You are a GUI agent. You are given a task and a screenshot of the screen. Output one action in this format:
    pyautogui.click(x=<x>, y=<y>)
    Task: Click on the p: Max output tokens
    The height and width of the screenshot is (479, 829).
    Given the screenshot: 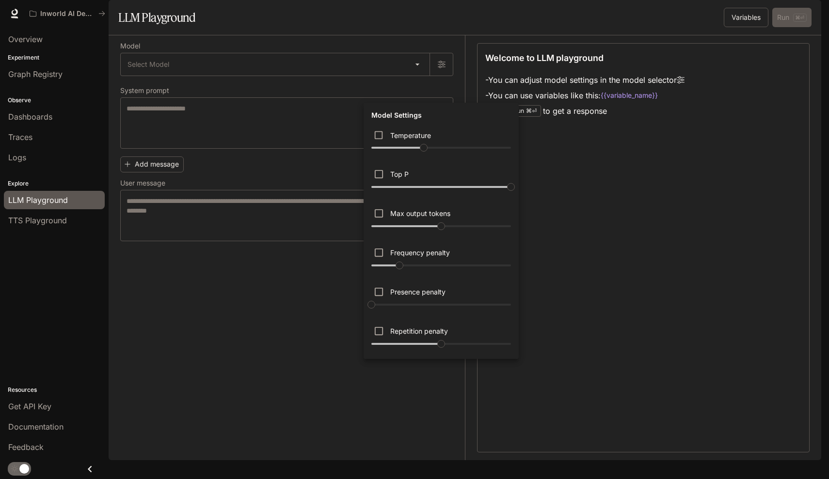 What is the action you would take?
    pyautogui.click(x=420, y=213)
    